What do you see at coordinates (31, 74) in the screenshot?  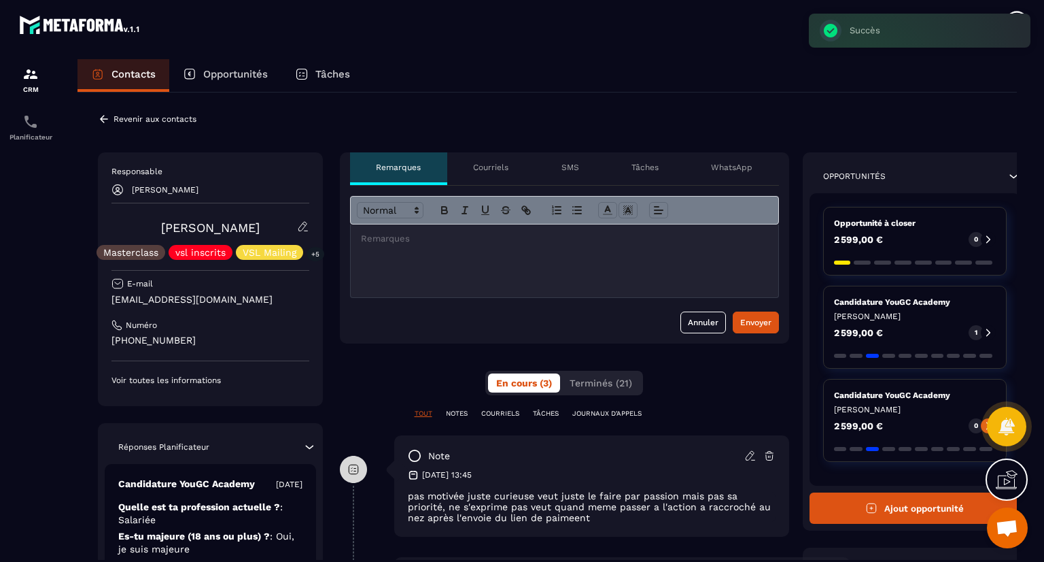 I see `img: formation` at bounding box center [31, 74].